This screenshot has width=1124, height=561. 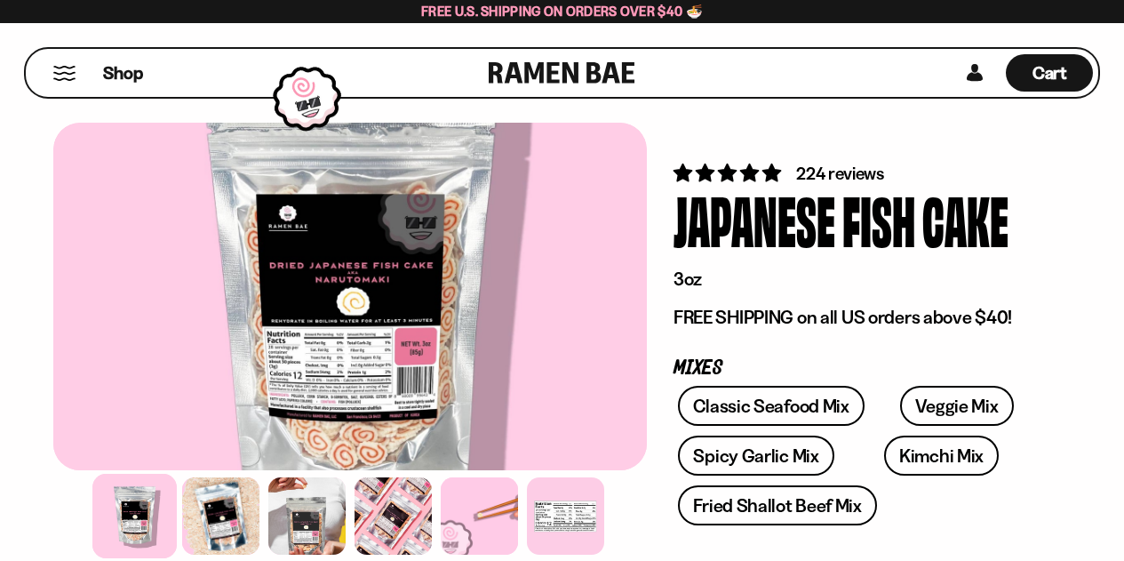 What do you see at coordinates (1050, 73) in the screenshot?
I see `span: Cart` at bounding box center [1050, 73].